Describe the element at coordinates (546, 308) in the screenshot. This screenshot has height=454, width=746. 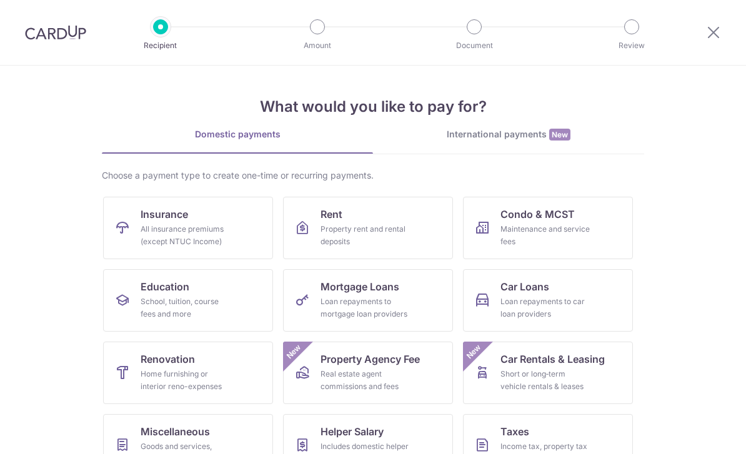
I see `div: Loan repayments to car loan providers` at that location.